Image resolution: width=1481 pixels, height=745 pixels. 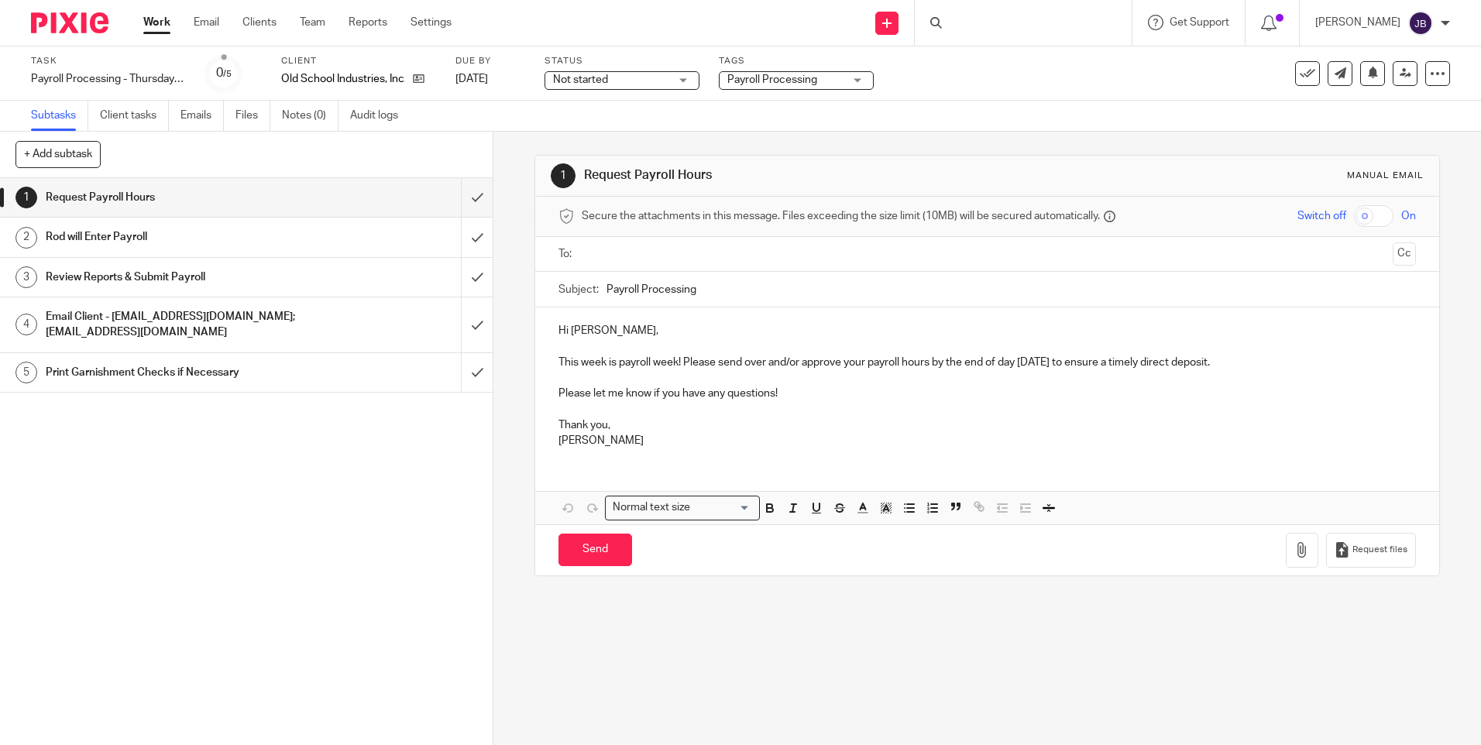 I want to click on button: Cc, so click(x=1404, y=254).